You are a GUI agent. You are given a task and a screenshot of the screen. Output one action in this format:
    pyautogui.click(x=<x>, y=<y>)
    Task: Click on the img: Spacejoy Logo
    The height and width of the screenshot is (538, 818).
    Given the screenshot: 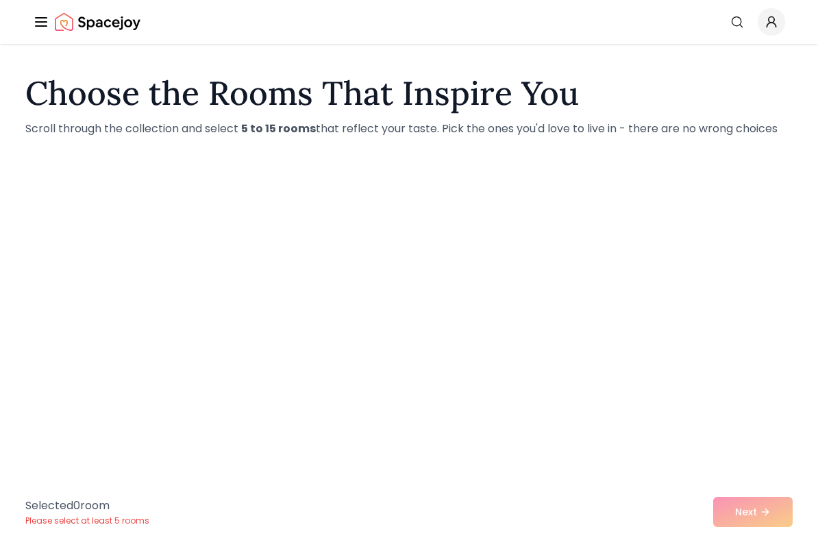 What is the action you would take?
    pyautogui.click(x=97, y=22)
    